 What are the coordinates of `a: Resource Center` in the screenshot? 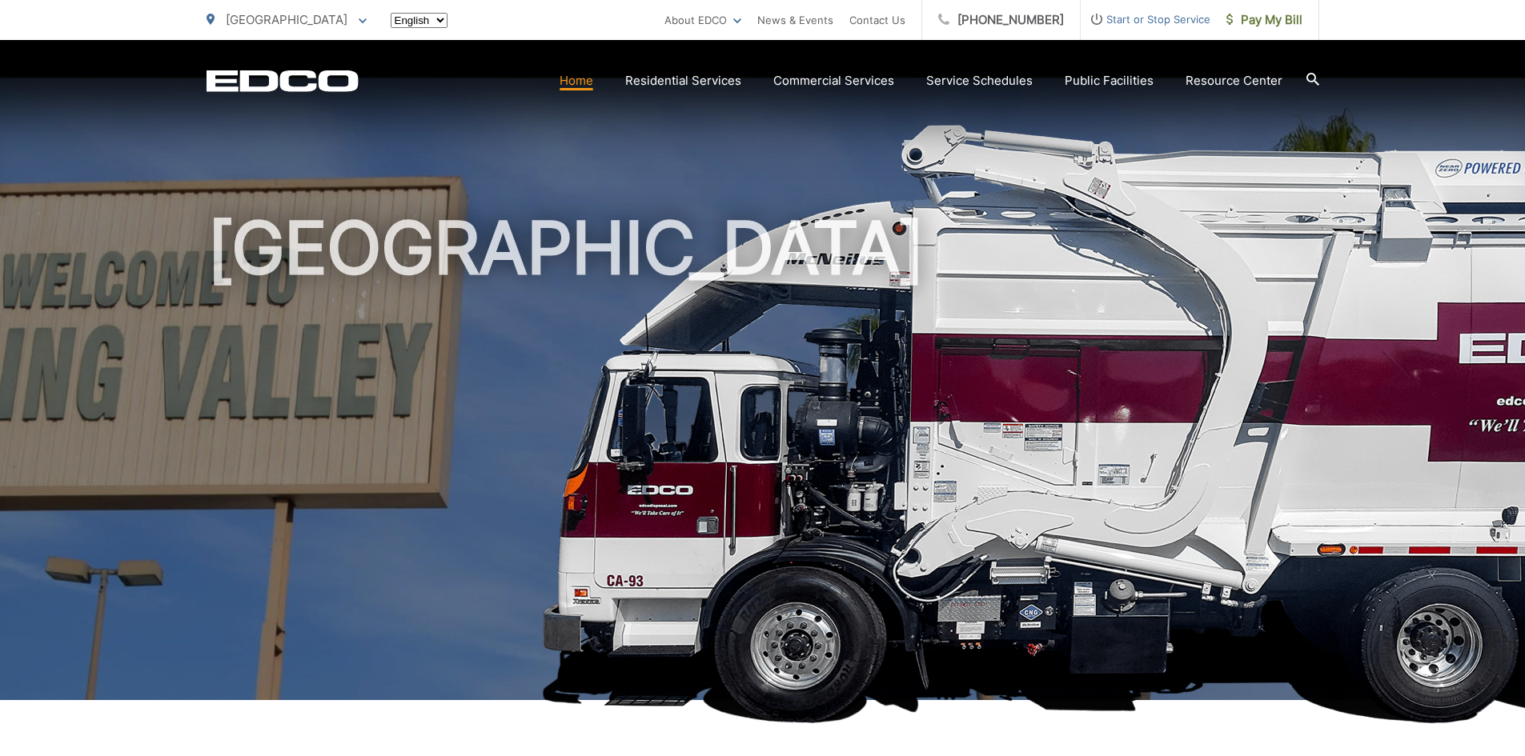 It's located at (1233, 81).